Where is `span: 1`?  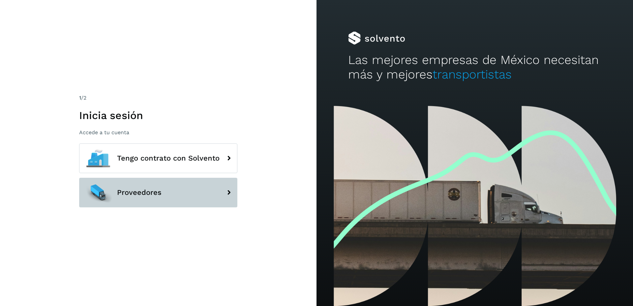 span: 1 is located at coordinates (80, 98).